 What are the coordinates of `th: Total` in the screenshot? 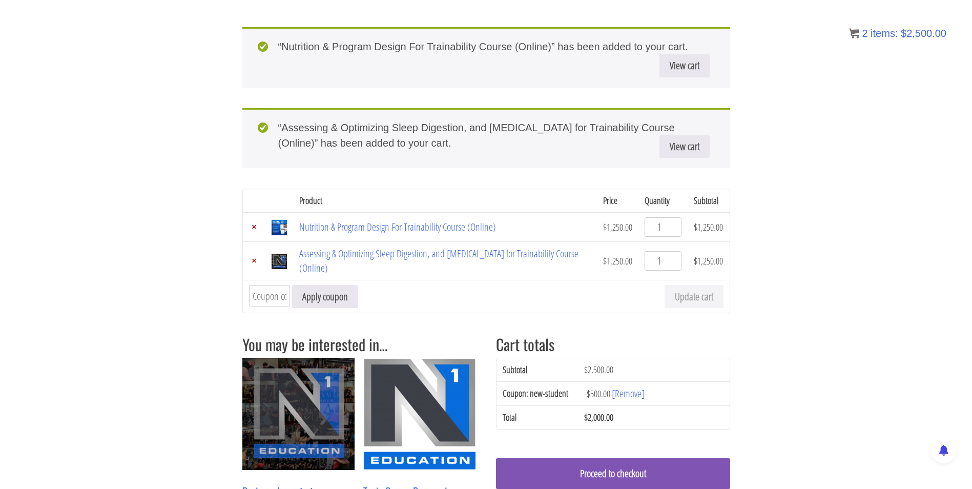 It's located at (537, 417).